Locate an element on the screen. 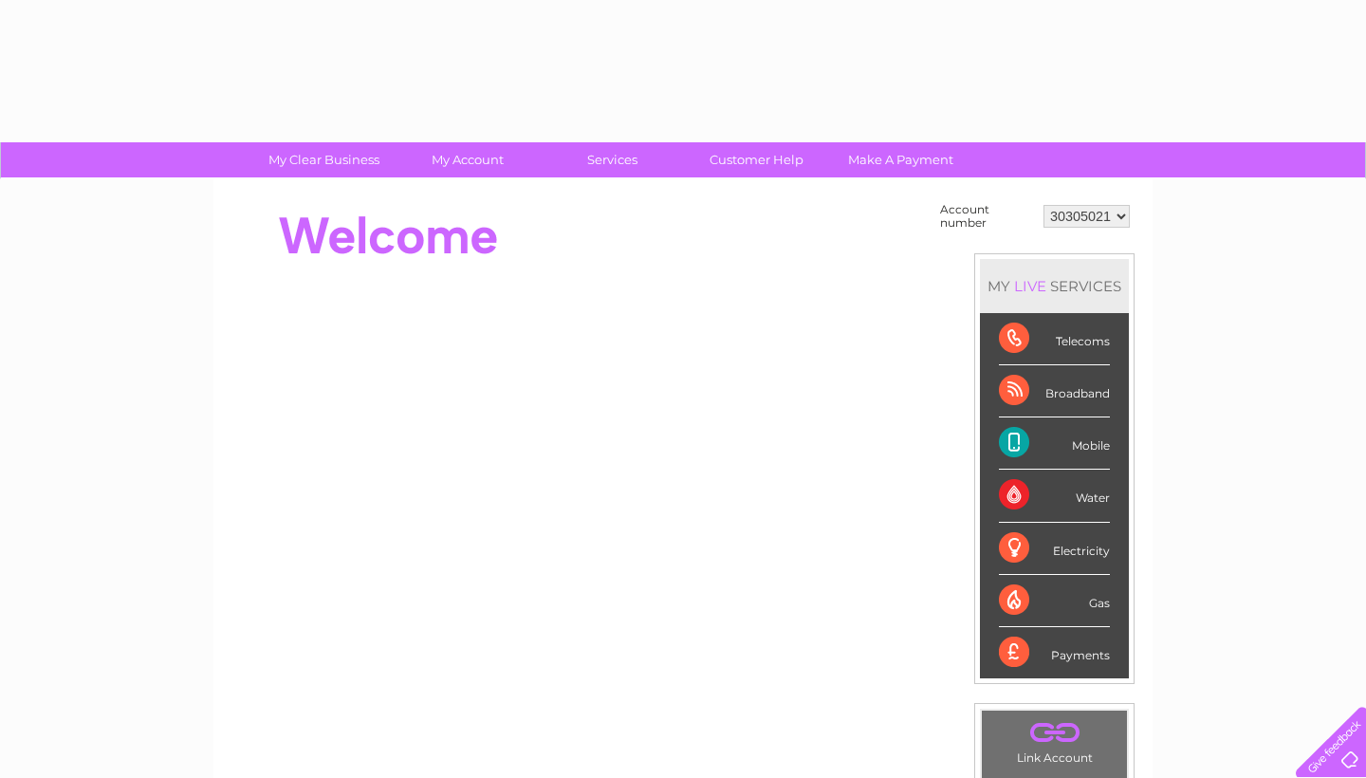  div: LIVE is located at coordinates (1031, 286).